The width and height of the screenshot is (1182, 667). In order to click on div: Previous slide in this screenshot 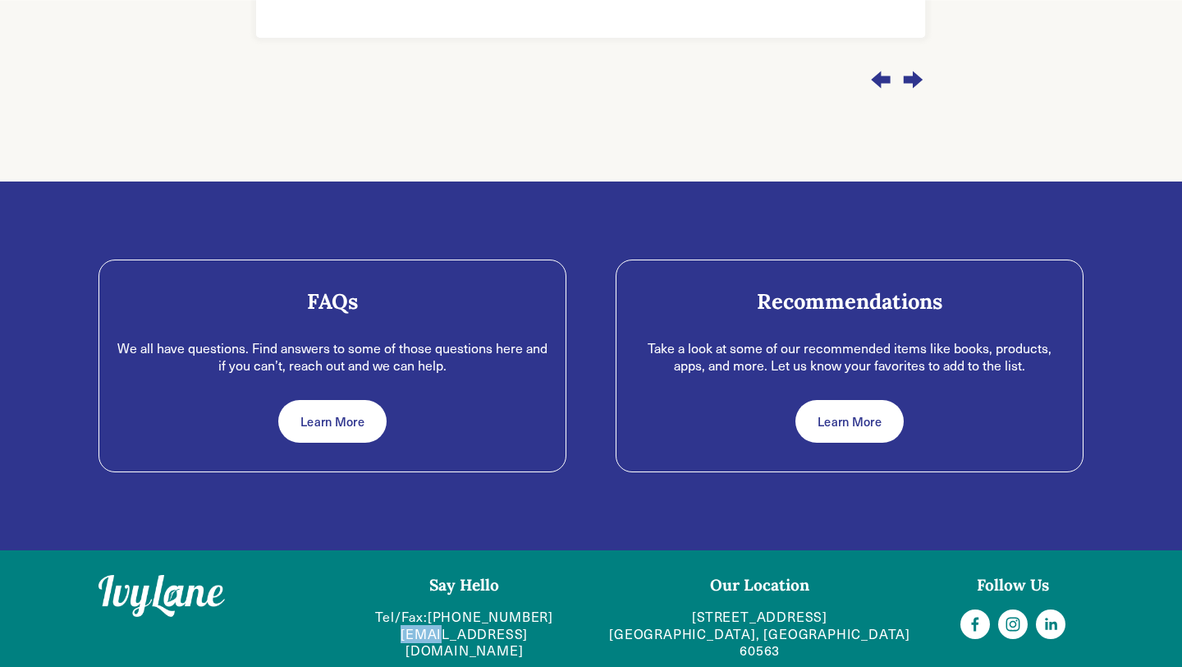, I will do `click(881, 80)`.